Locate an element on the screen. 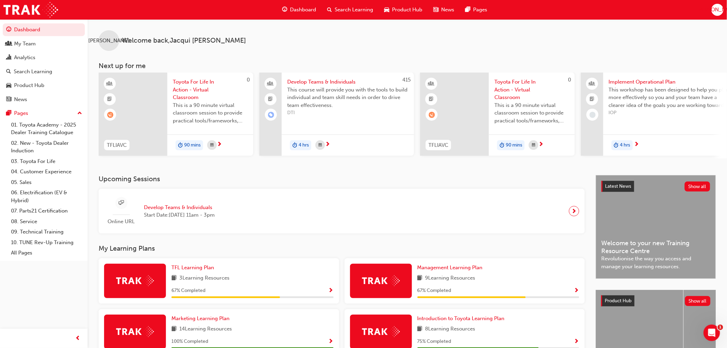 The image size is (727, 348). h3: Next up for me is located at coordinates (407, 66).